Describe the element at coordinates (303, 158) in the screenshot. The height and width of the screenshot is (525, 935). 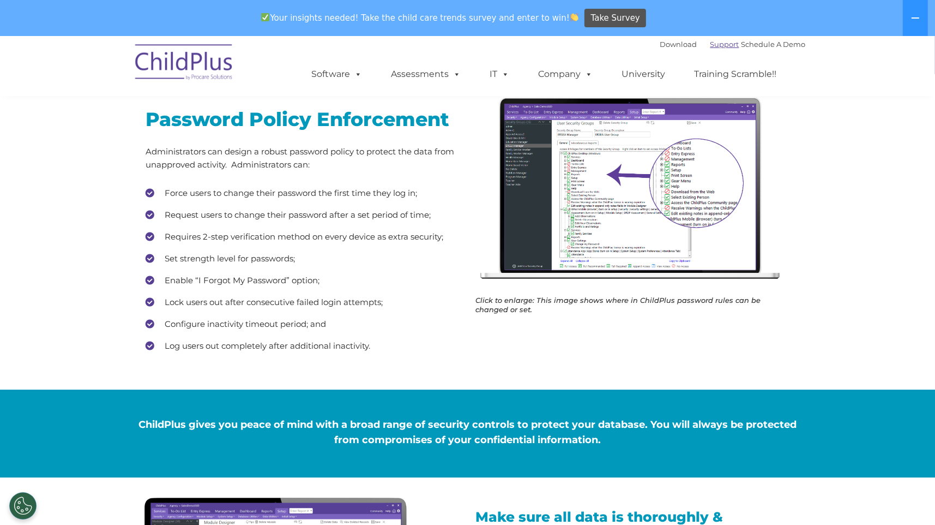
I see `p: Administrators can design a robust password policy to protect the data from unapproved activity. ...` at that location.